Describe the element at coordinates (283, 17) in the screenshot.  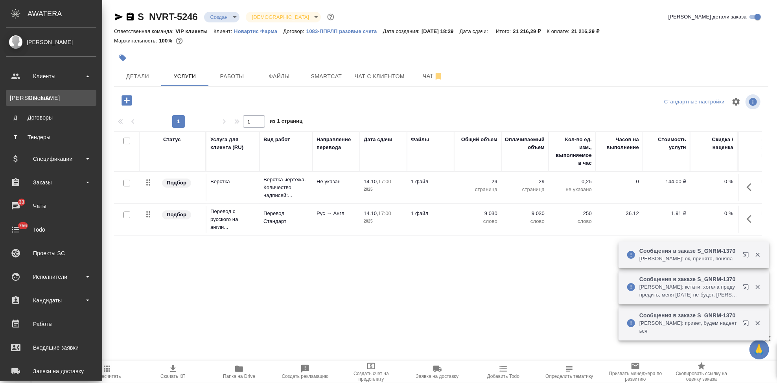
I see `div: Создан` at that location.